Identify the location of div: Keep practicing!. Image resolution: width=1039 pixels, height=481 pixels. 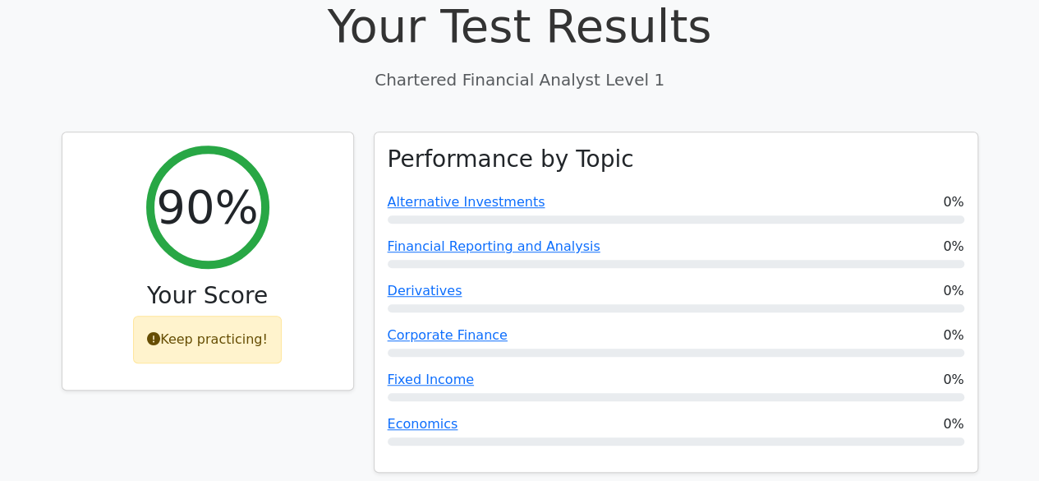
(207, 339).